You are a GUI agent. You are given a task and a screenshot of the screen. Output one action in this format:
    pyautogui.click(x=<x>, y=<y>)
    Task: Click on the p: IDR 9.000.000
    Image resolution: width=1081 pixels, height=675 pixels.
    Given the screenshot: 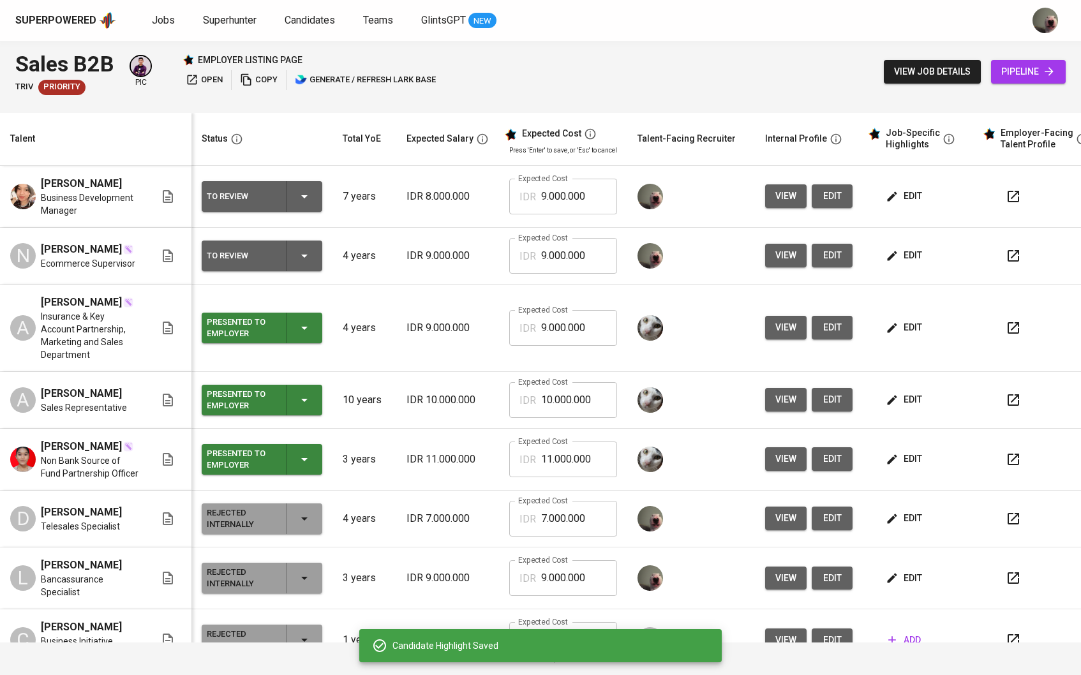 What is the action you would take?
    pyautogui.click(x=447, y=328)
    